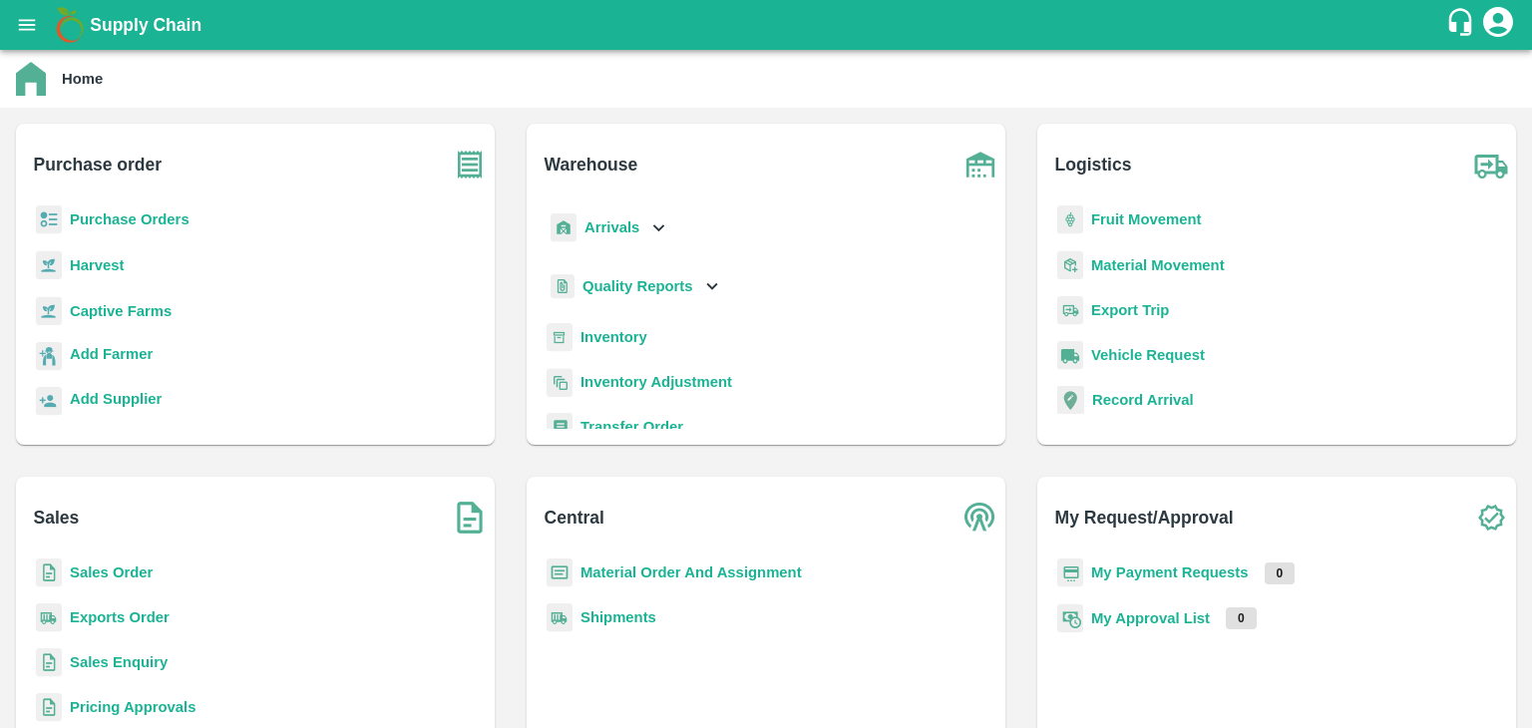  I want to click on img: truck, so click(1491, 165).